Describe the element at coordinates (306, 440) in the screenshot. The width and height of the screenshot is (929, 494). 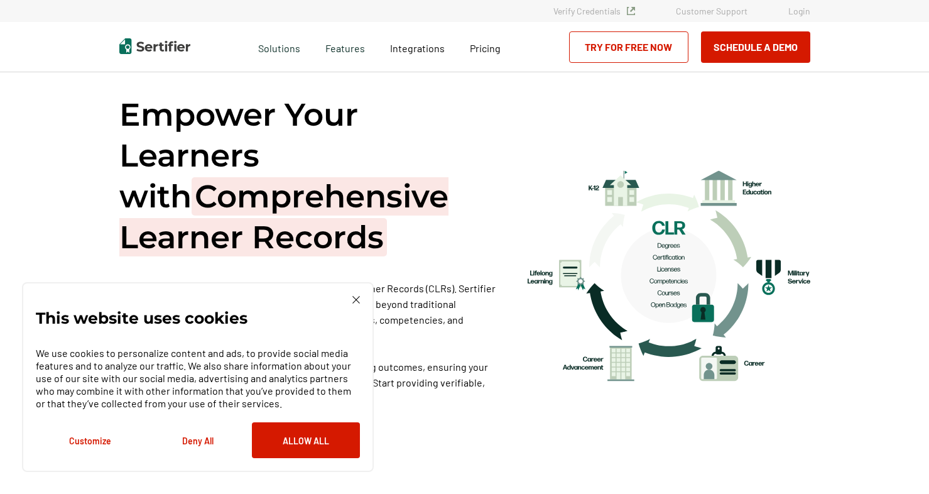
I see `button: Allow All` at that location.